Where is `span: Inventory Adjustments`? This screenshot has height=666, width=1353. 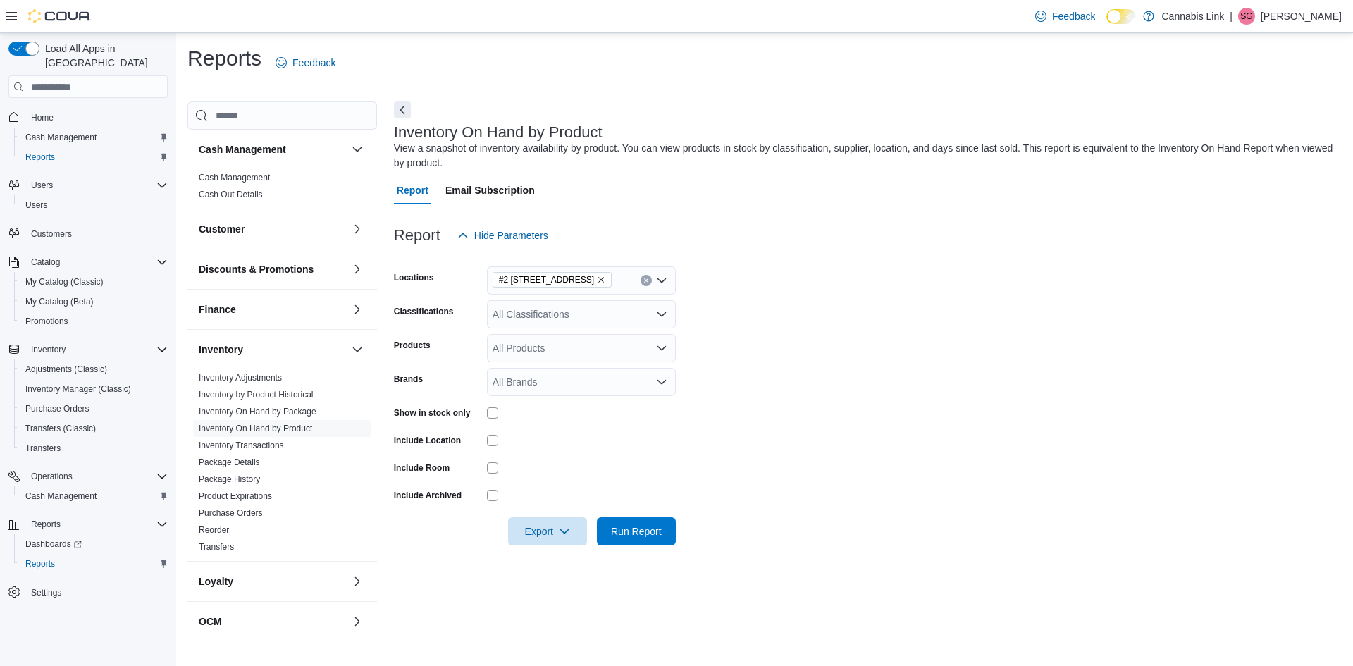 span: Inventory Adjustments is located at coordinates (240, 378).